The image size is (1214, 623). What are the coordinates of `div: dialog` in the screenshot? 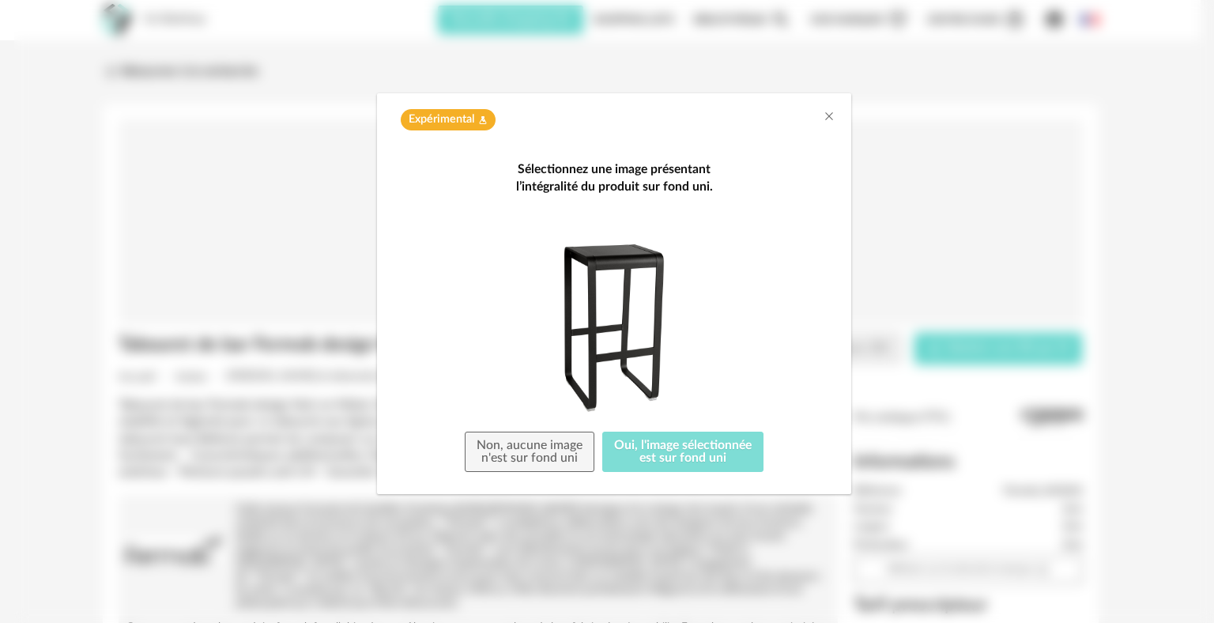 It's located at (614, 293).